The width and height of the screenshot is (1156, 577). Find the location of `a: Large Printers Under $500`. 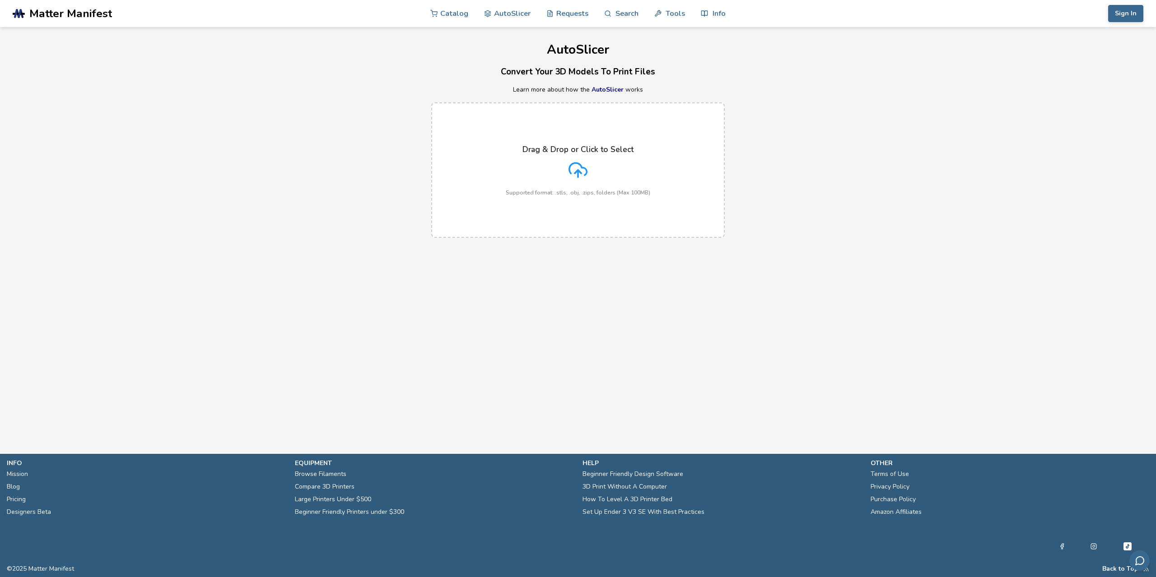

a: Large Printers Under $500 is located at coordinates (333, 500).